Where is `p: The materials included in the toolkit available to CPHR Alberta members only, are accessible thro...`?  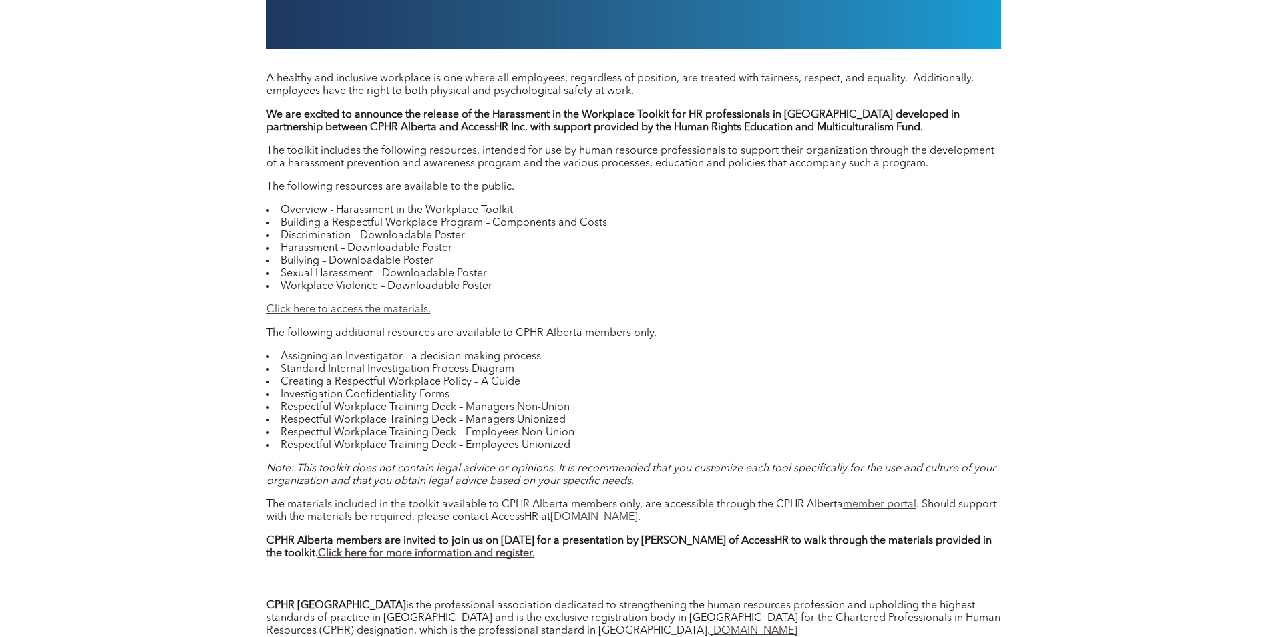
p: The materials included in the toolkit available to CPHR Alberta members only, are accessible thro... is located at coordinates (634, 511).